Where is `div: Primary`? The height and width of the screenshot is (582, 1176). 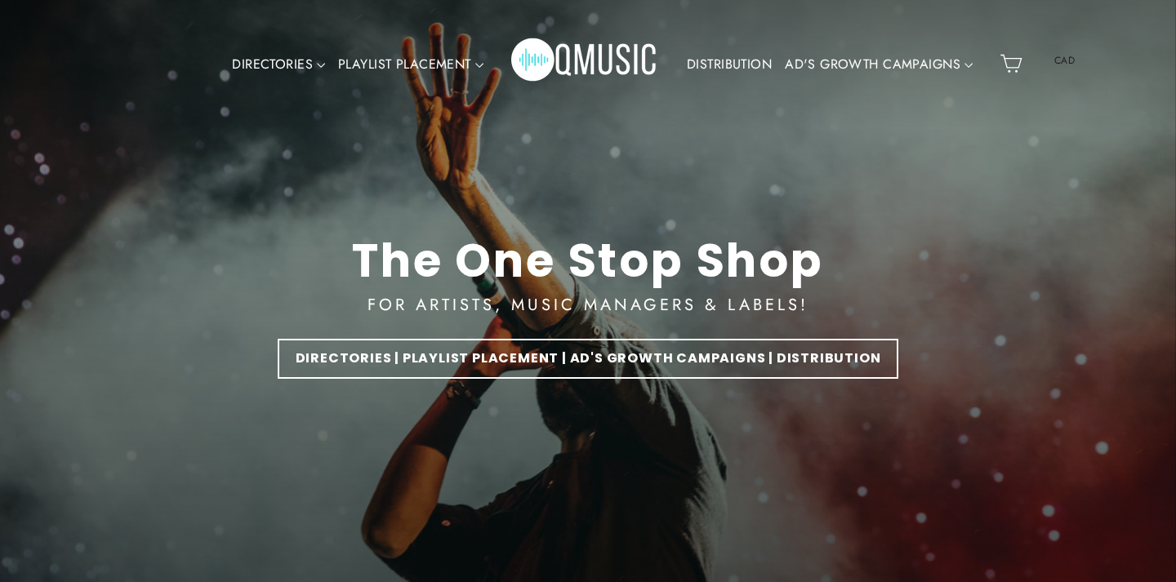 div: Primary is located at coordinates (586, 64).